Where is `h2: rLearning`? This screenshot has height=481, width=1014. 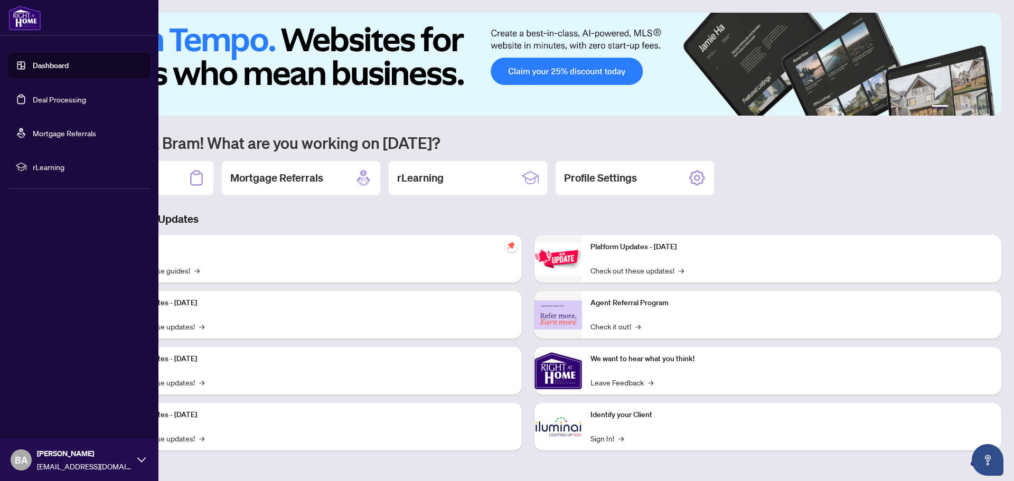
h2: rLearning is located at coordinates (420, 178).